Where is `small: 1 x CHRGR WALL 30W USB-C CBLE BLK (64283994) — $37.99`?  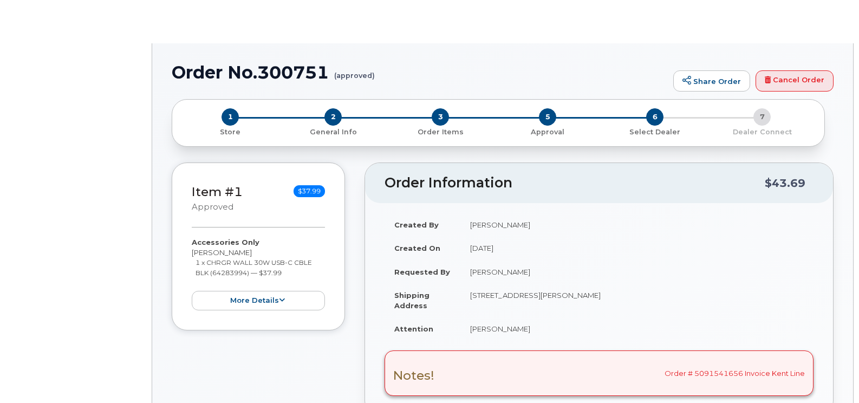 small: 1 x CHRGR WALL 30W USB-C CBLE BLK (64283994) — $37.99 is located at coordinates (253, 268).